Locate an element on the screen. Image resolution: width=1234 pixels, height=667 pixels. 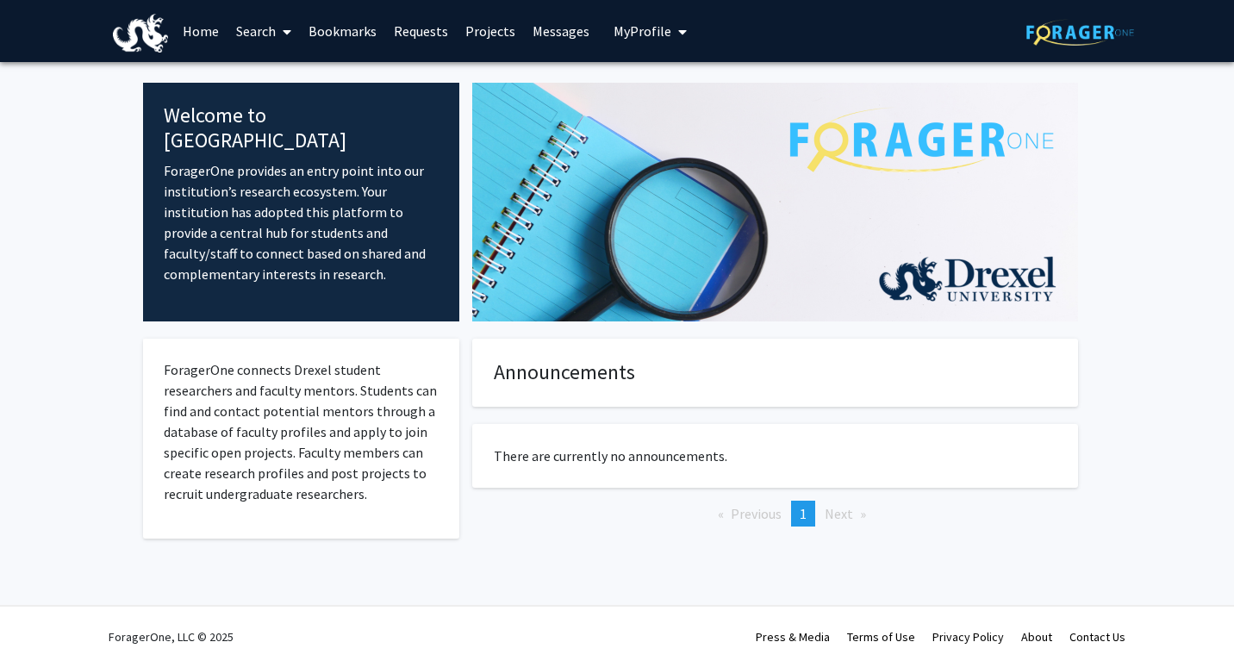
img: ForagerOne Logo is located at coordinates (1080, 32).